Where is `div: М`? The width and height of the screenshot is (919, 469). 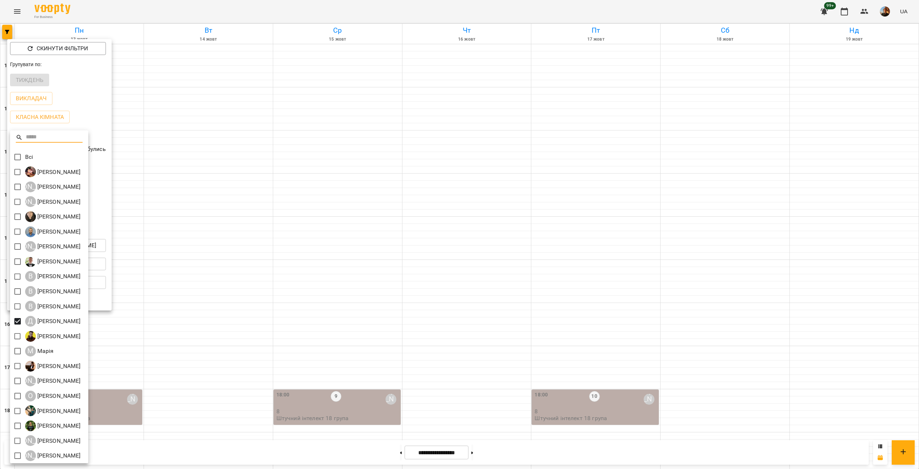
div: М is located at coordinates (31, 351).